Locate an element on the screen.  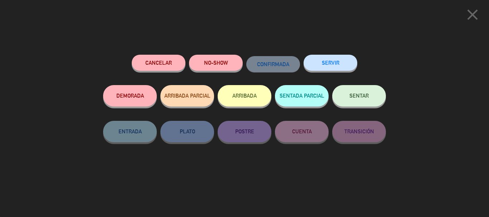
span: CONFIRMADA is located at coordinates (273, 64).